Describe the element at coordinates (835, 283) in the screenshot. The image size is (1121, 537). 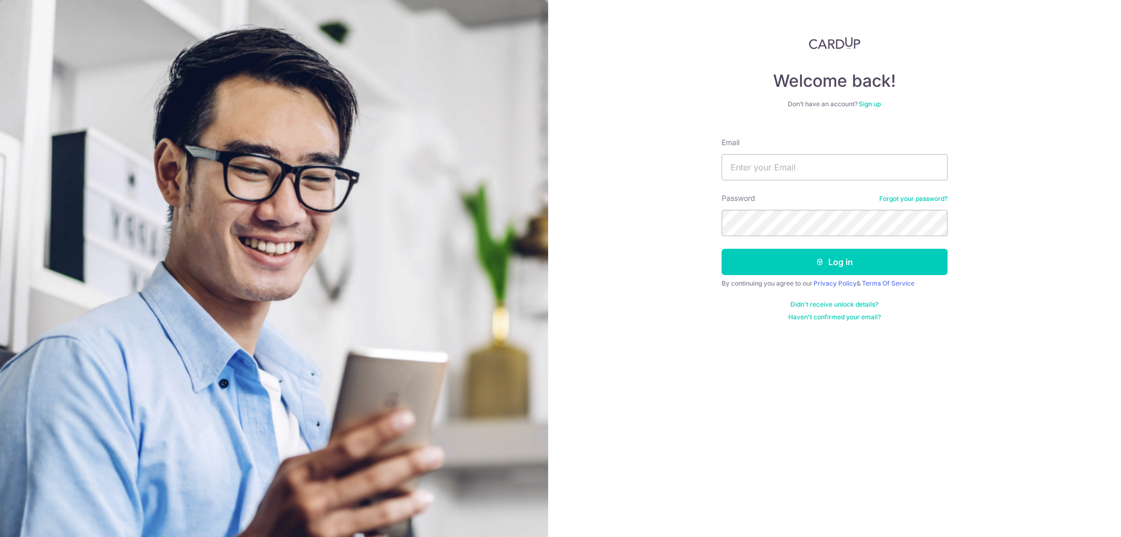
I see `div: By continuing you agree to our &` at that location.